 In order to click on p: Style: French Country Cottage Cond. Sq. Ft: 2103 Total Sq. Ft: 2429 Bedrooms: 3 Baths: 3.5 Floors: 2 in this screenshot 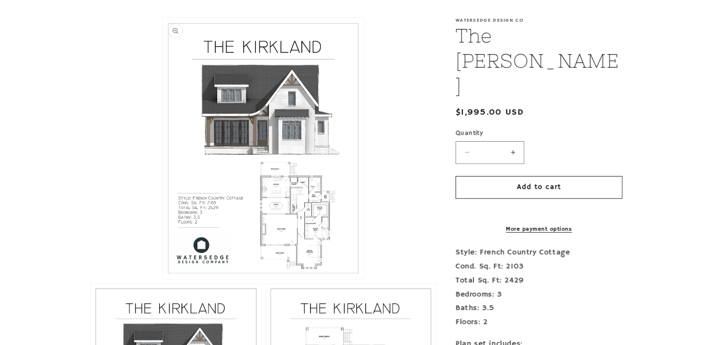, I will do `click(539, 287)`.